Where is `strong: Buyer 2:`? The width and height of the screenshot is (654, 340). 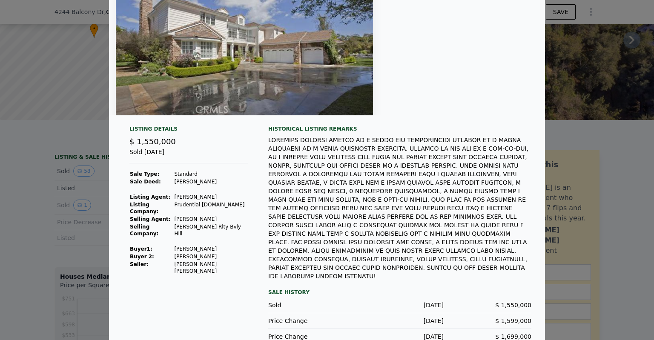
strong: Buyer 2: is located at coordinates (142, 257).